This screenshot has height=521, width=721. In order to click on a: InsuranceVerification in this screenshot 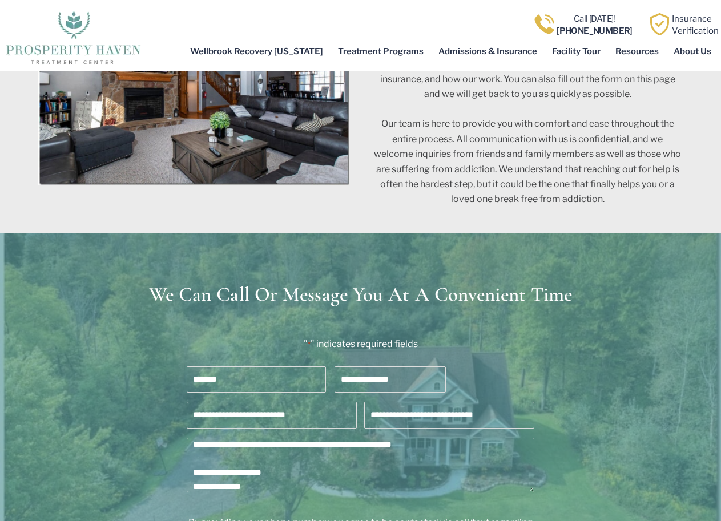, I will do `click(695, 25)`.